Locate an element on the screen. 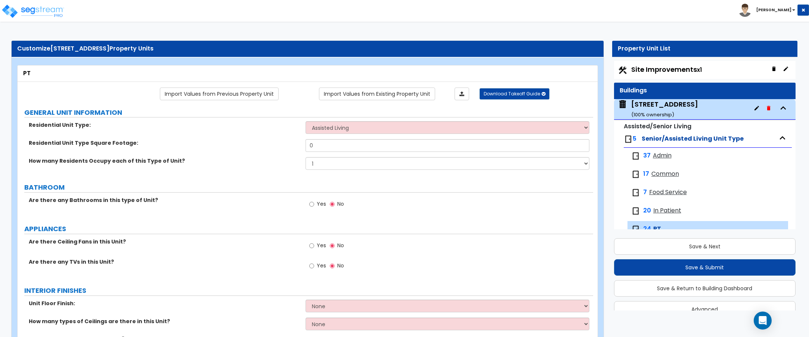  label: APPLIANCES is located at coordinates (309, 229).